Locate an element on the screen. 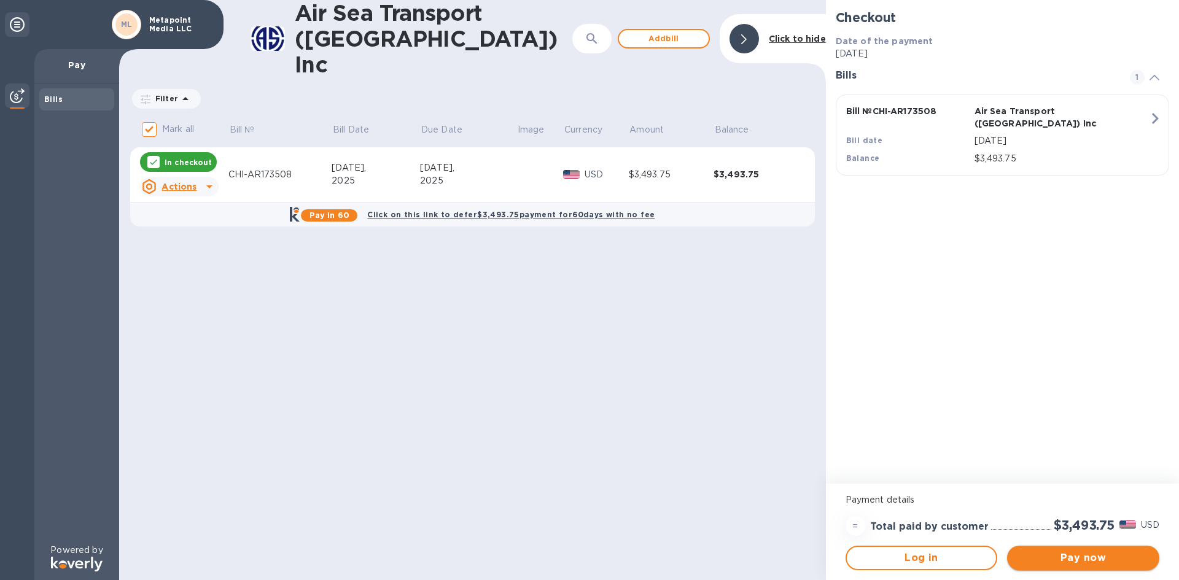 Image resolution: width=1179 pixels, height=580 pixels. p: Currency is located at coordinates (583, 130).